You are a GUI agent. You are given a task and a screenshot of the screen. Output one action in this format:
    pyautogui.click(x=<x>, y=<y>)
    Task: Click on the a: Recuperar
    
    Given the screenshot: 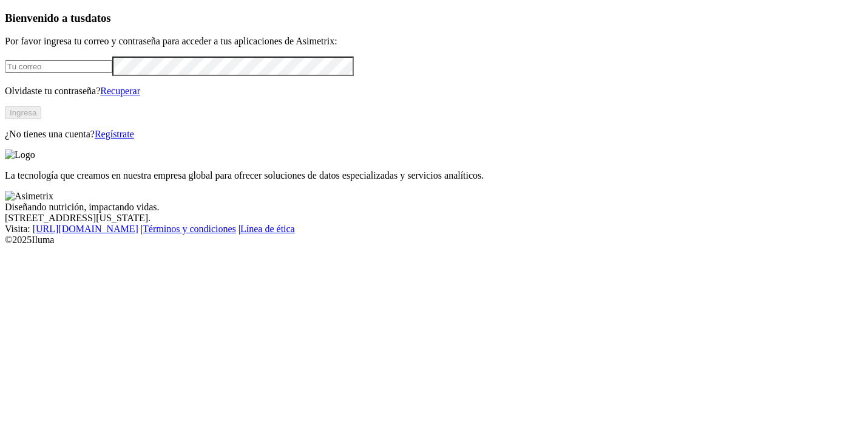 What is the action you would take?
    pyautogui.click(x=120, y=90)
    